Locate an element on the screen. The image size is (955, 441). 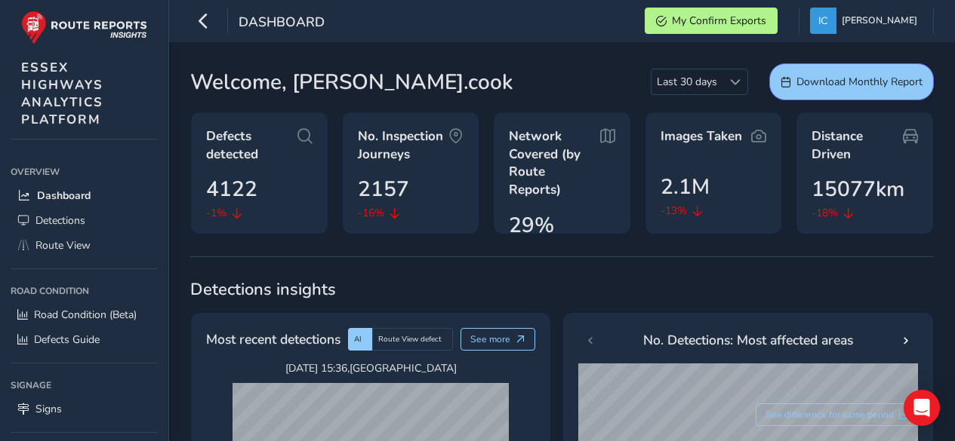
span: 15077km is located at coordinates (857, 189).